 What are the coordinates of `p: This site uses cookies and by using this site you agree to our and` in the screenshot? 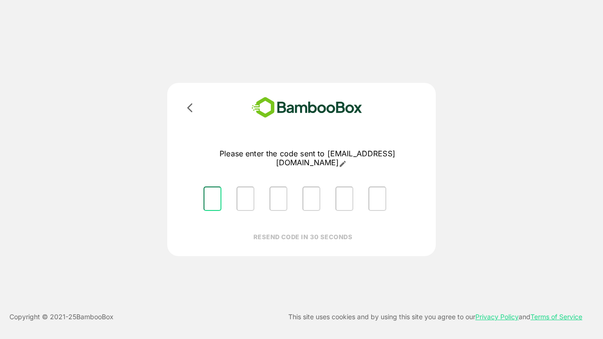 It's located at (436, 317).